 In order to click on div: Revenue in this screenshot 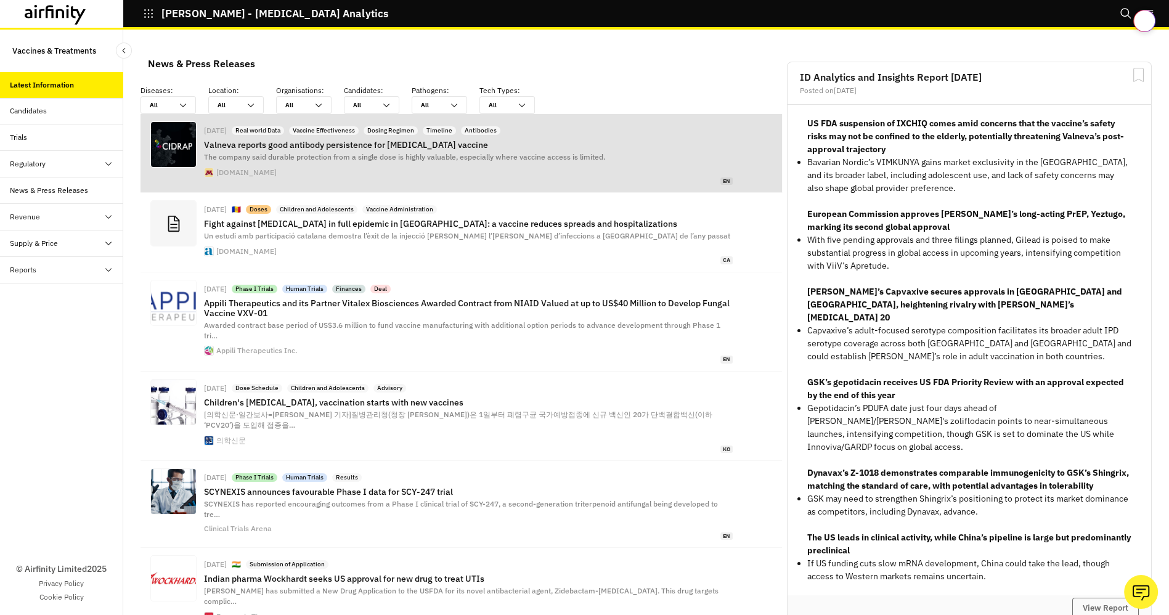, I will do `click(25, 217)`.